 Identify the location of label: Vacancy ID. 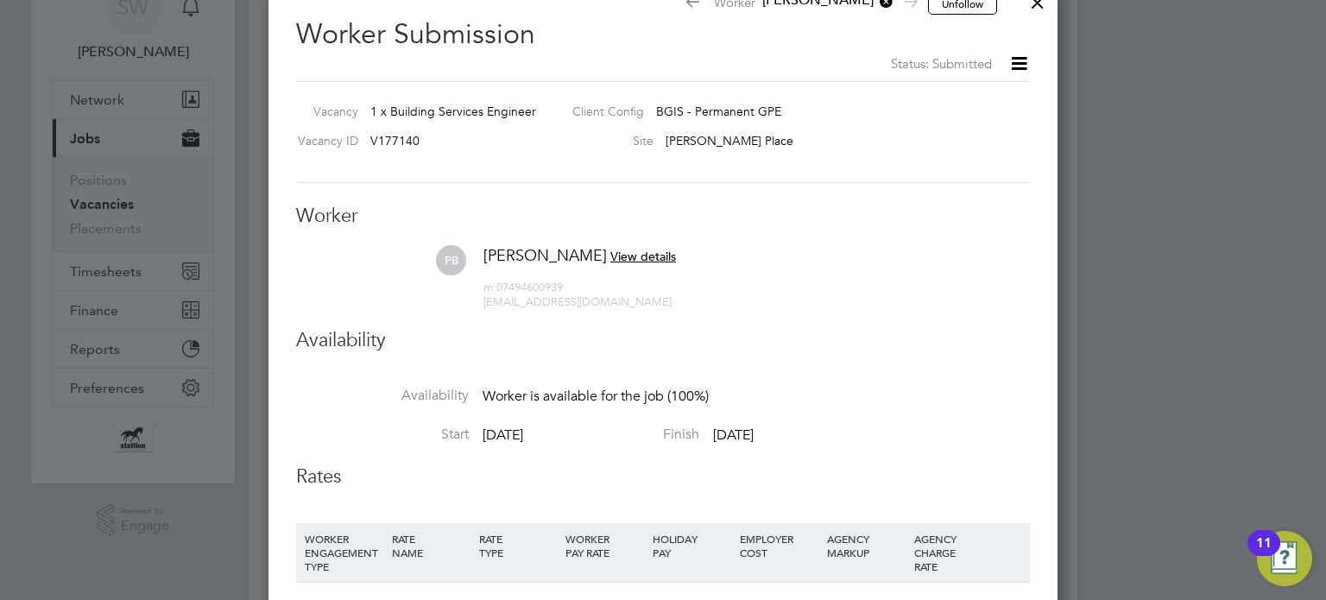
(324, 141).